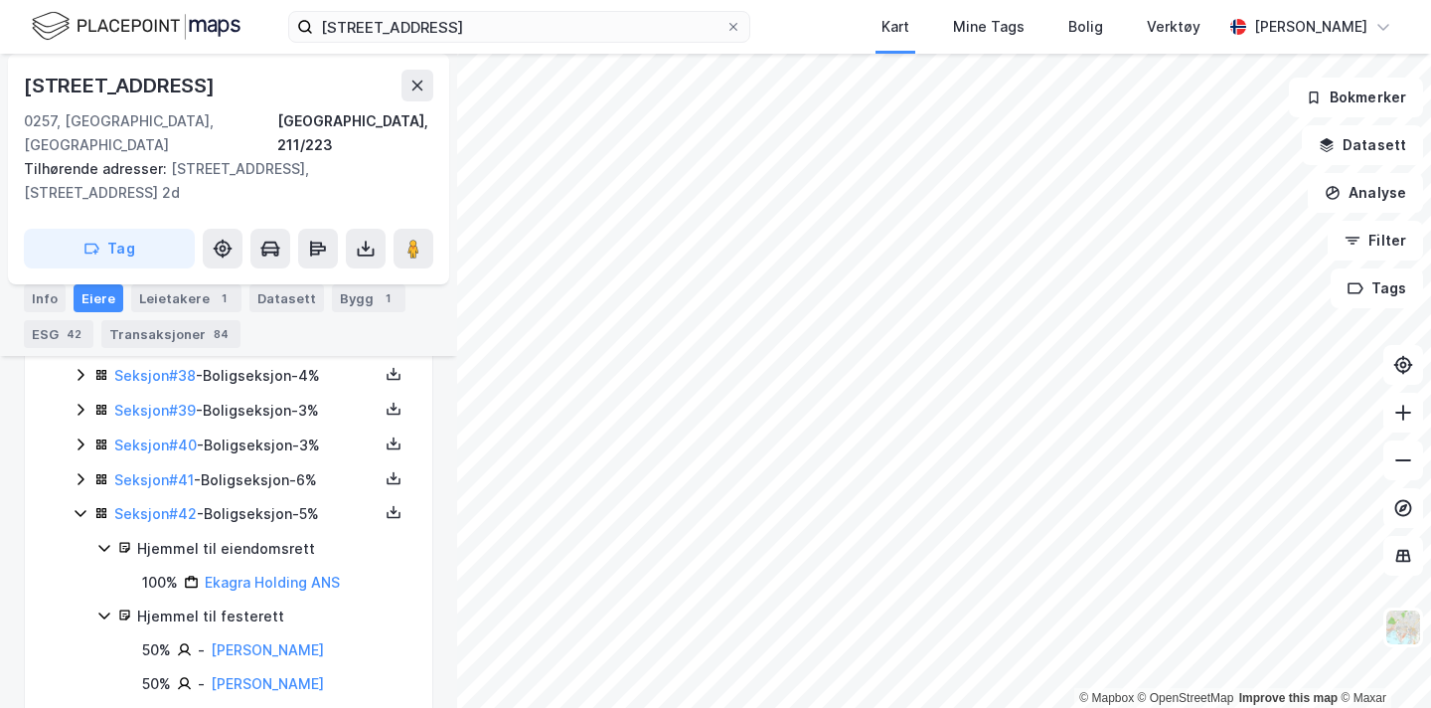 The height and width of the screenshot is (708, 1431). I want to click on div: Kontrollprogram for chat, so click(1381, 660).